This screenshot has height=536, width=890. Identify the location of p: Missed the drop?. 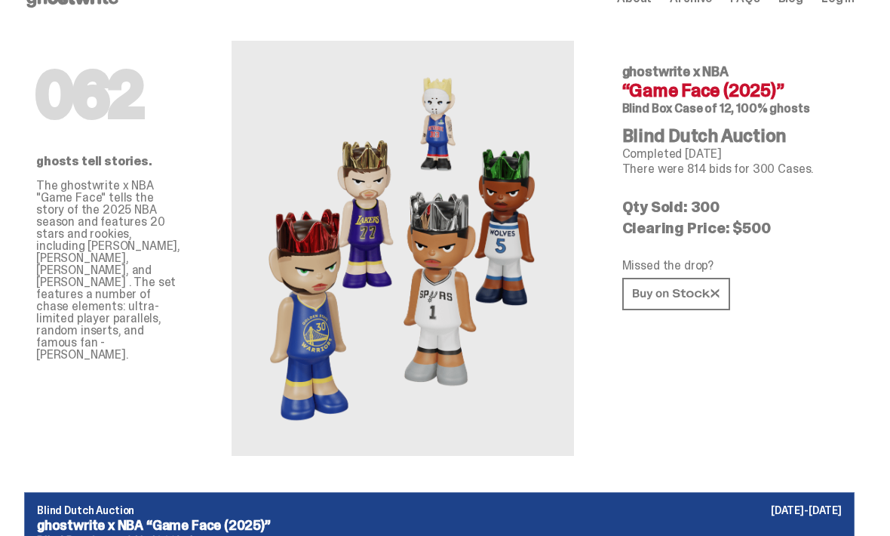
(733, 266).